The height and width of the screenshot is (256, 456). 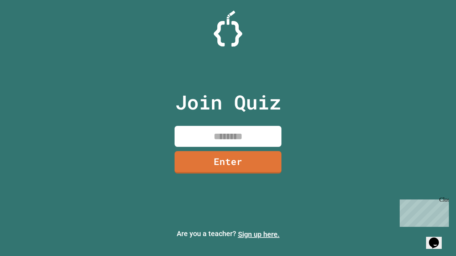 What do you see at coordinates (26, 24) in the screenshot?
I see `div: Chat with us now!Close` at bounding box center [26, 24].